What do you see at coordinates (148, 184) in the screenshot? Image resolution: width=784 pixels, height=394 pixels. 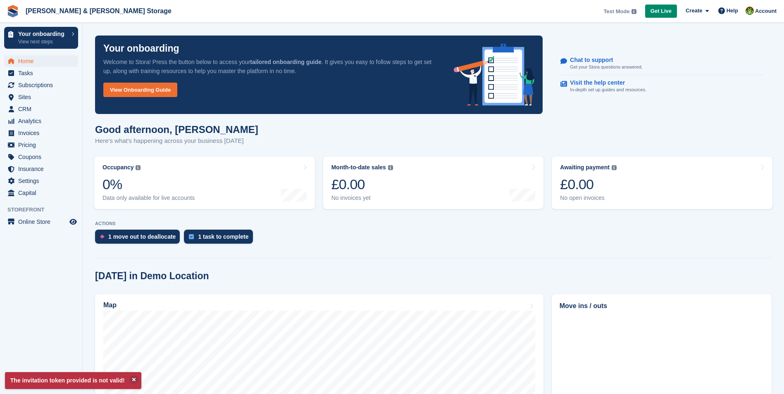 I see `div: 0%` at bounding box center [148, 184].